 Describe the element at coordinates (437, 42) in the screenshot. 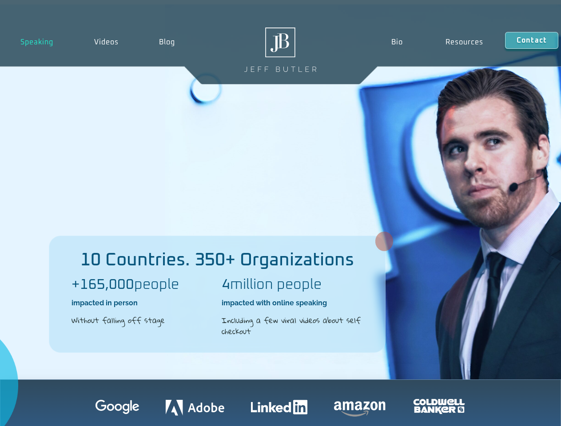

I see `nav: Menu` at that location.